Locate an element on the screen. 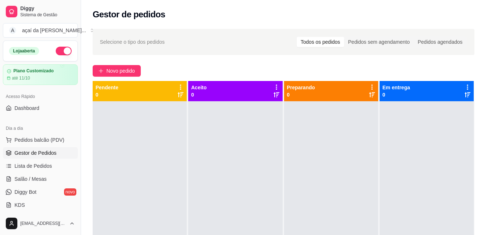 Image resolution: width=486 pixels, height=235 pixels. span: Sistema de Gestão is located at coordinates (47, 15).